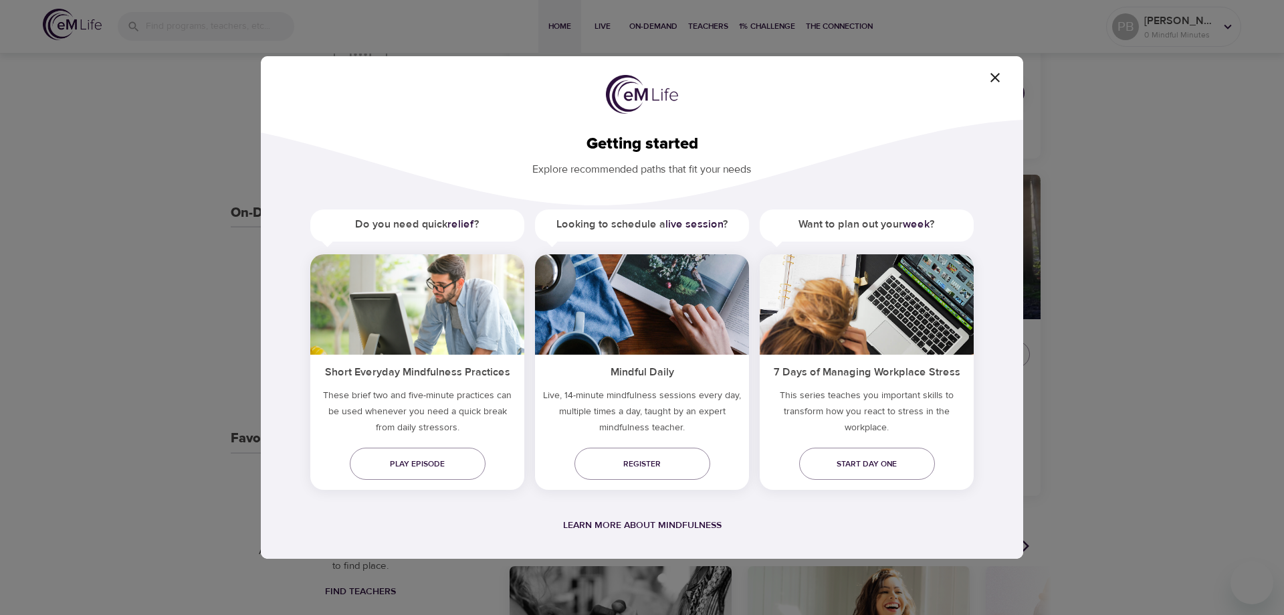 The height and width of the screenshot is (615, 1284). Describe the element at coordinates (417, 463) in the screenshot. I see `a: Play episode` at that location.